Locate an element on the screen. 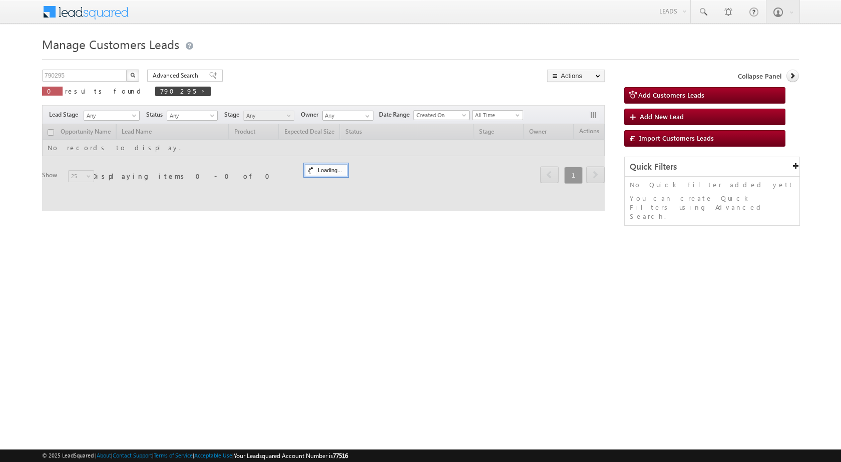 This screenshot has height=462, width=841. span: Manage Customers Leads is located at coordinates (111, 44).